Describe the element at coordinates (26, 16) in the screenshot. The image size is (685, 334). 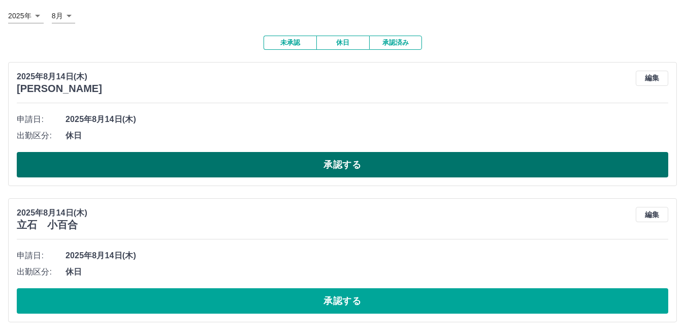
I see `div: 2025年` at that location.